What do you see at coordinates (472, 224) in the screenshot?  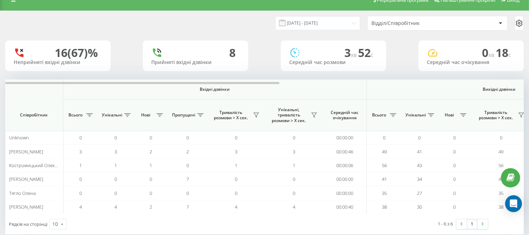 I see `a: 1` at bounding box center [472, 224].